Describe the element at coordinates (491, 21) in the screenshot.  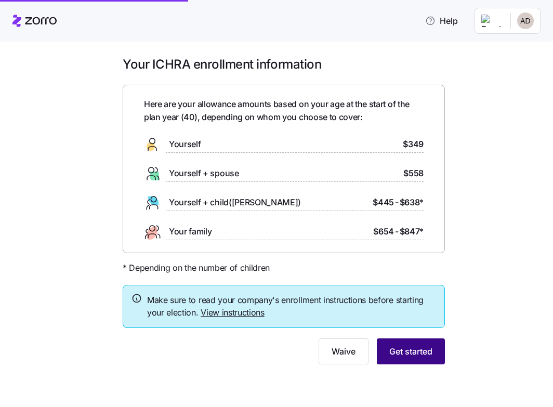
I see `img: Employer logo` at that location.